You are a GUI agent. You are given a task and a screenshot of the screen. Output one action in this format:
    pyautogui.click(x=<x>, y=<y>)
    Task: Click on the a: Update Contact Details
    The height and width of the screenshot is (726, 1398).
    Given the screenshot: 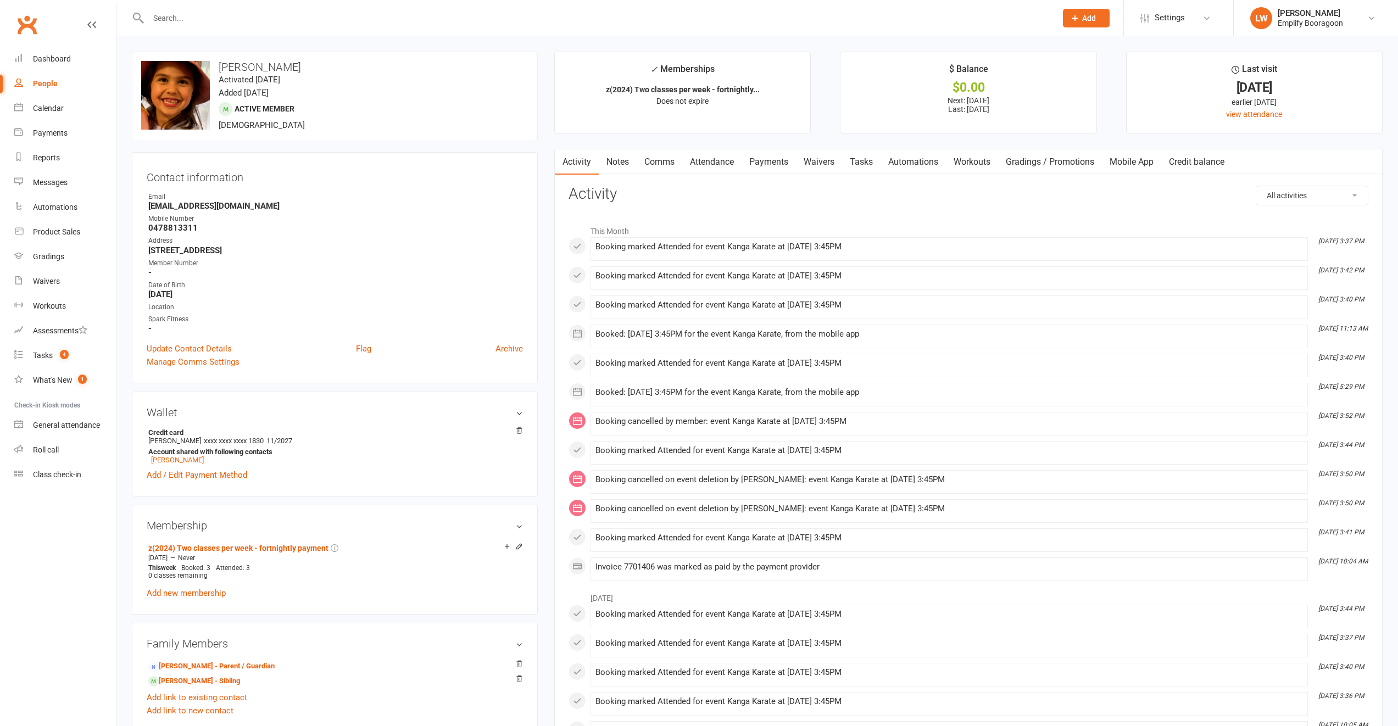 What is the action you would take?
    pyautogui.click(x=189, y=349)
    